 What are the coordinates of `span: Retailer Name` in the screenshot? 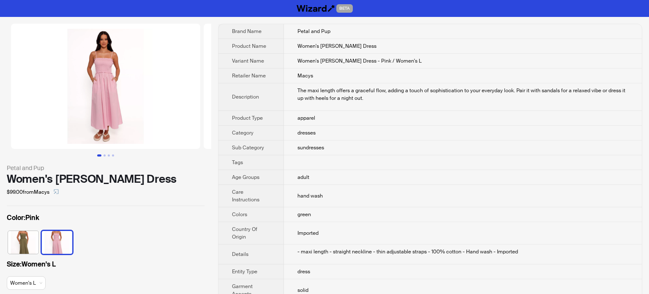 It's located at (249, 76).